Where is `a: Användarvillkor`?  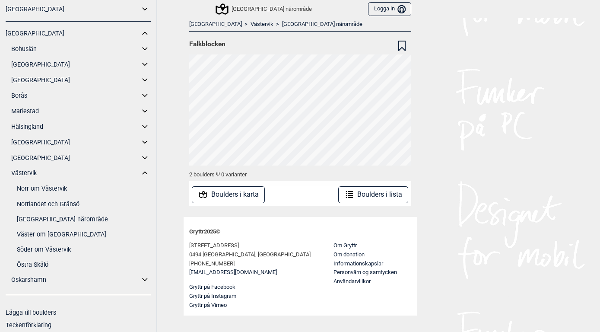 a: Användarvillkor is located at coordinates (352, 281).